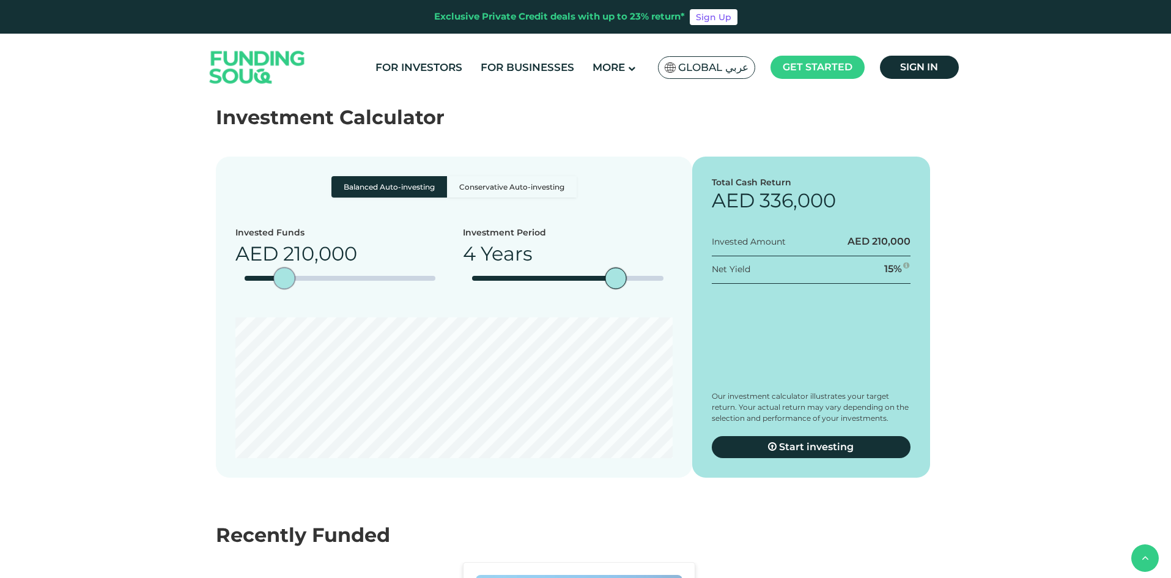  I want to click on a: Sign Up, so click(713, 17).